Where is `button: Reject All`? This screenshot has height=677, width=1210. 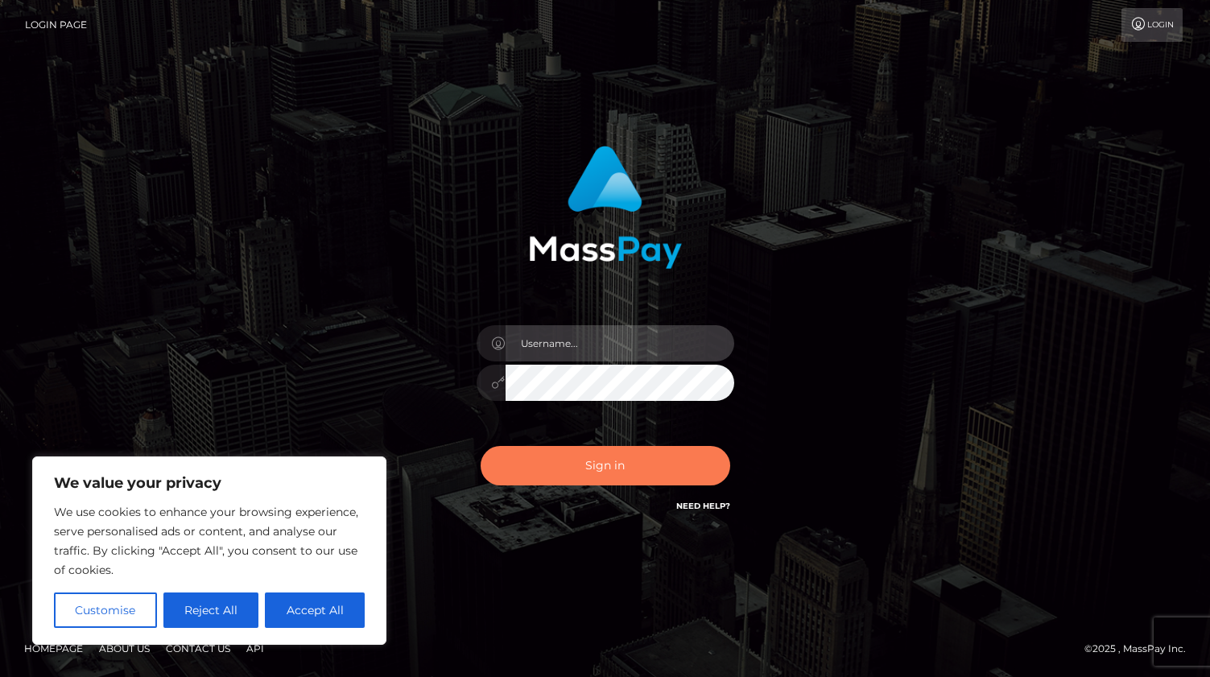 button: Reject All is located at coordinates (211, 610).